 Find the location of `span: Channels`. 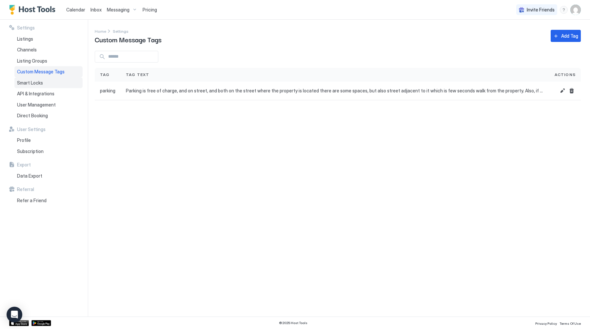

span: Channels is located at coordinates (27, 50).